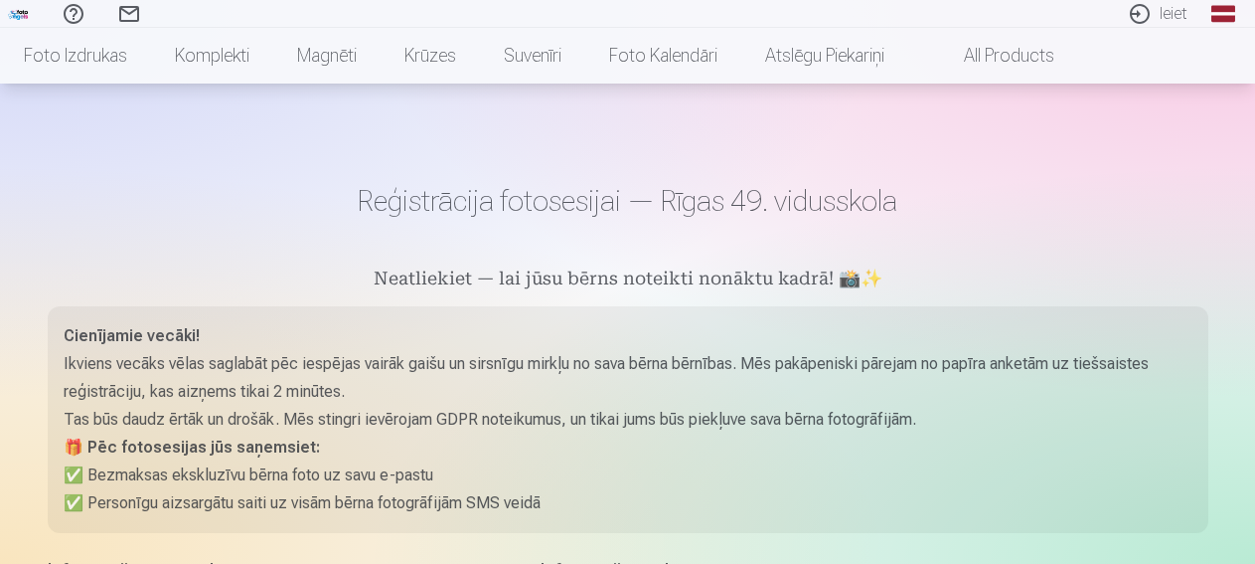 The image size is (1255, 564). What do you see at coordinates (212, 56) in the screenshot?
I see `a: Komplekti` at bounding box center [212, 56].